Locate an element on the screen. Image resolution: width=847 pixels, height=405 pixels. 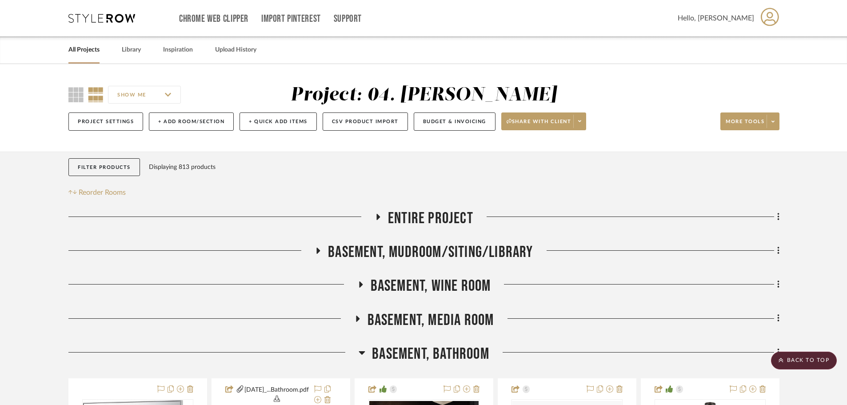
button: Share with client is located at coordinates (544, 121).